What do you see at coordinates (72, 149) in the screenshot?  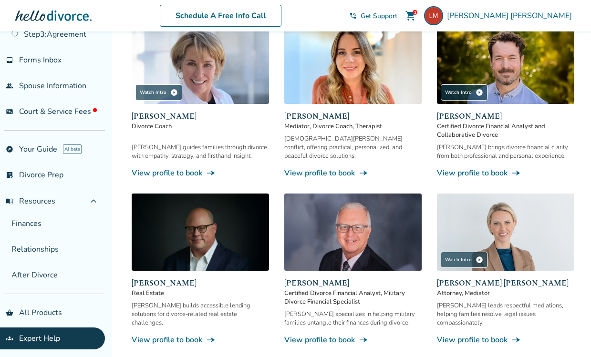 I see `span: AI beta` at bounding box center [72, 149].